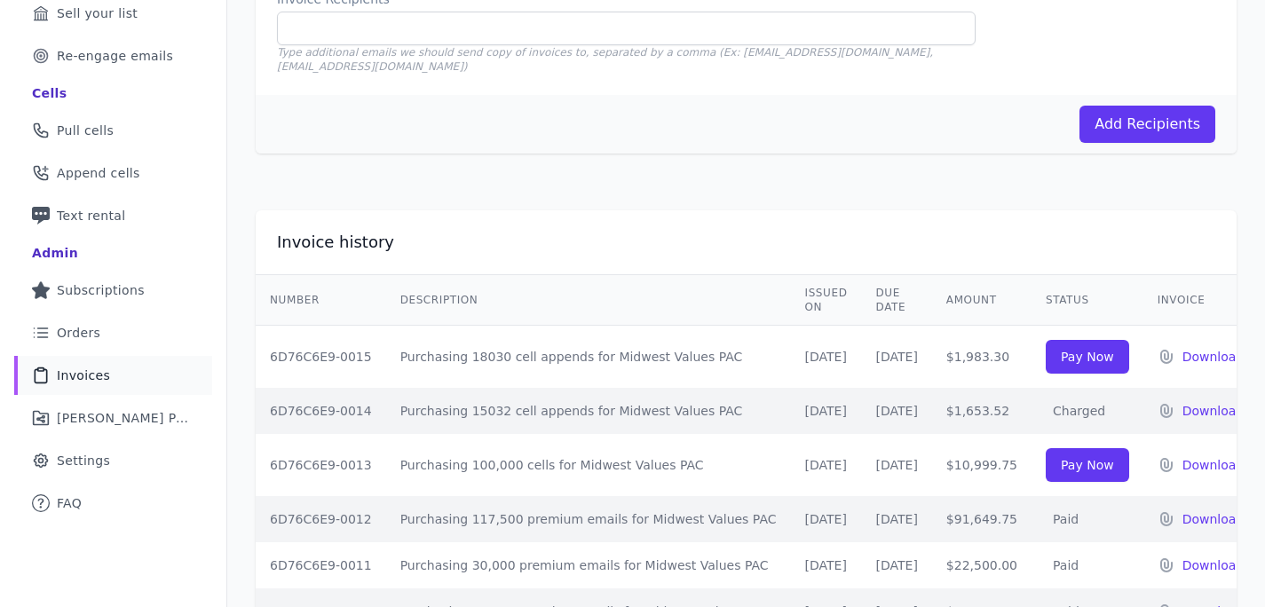 The image size is (1265, 607). What do you see at coordinates (113, 56) in the screenshot?
I see `a: Re-engage emails` at bounding box center [113, 56].